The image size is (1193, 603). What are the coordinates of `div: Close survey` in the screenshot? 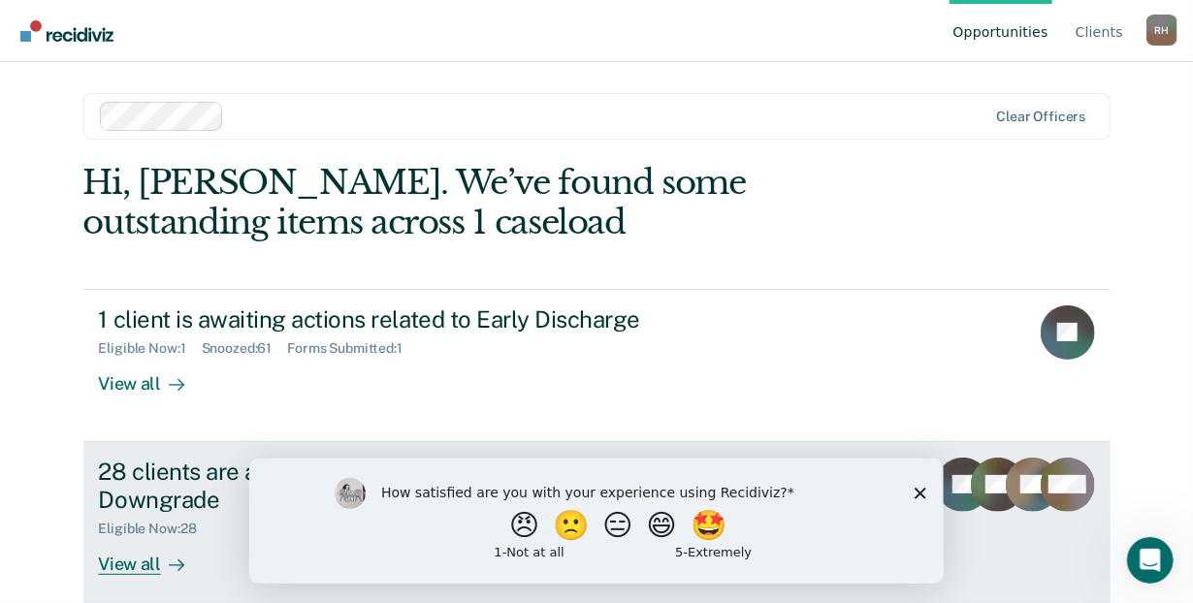 It's located at (671, 35).